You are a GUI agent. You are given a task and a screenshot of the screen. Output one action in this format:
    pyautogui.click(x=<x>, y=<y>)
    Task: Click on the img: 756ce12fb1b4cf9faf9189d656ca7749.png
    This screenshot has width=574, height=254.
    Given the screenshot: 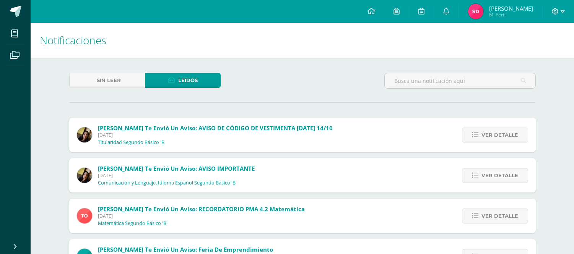 What is the action you would take?
    pyautogui.click(x=85, y=216)
    